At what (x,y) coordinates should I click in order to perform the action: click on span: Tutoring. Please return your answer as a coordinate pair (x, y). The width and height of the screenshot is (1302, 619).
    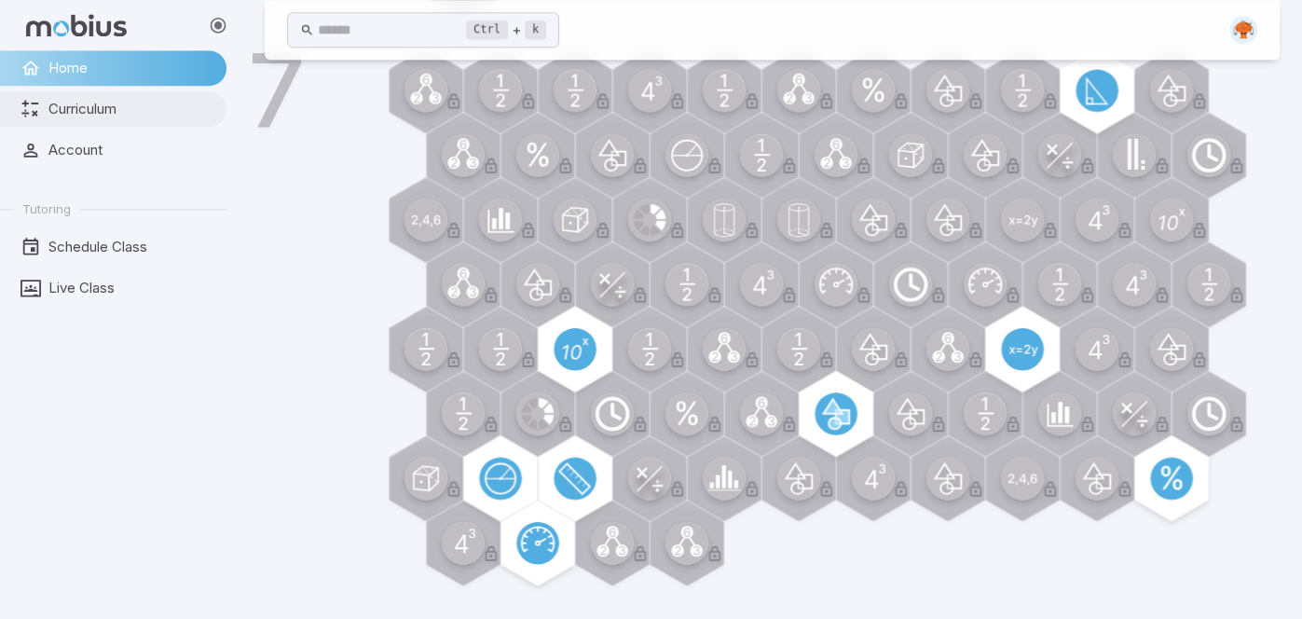
    Looking at the image, I should click on (47, 209).